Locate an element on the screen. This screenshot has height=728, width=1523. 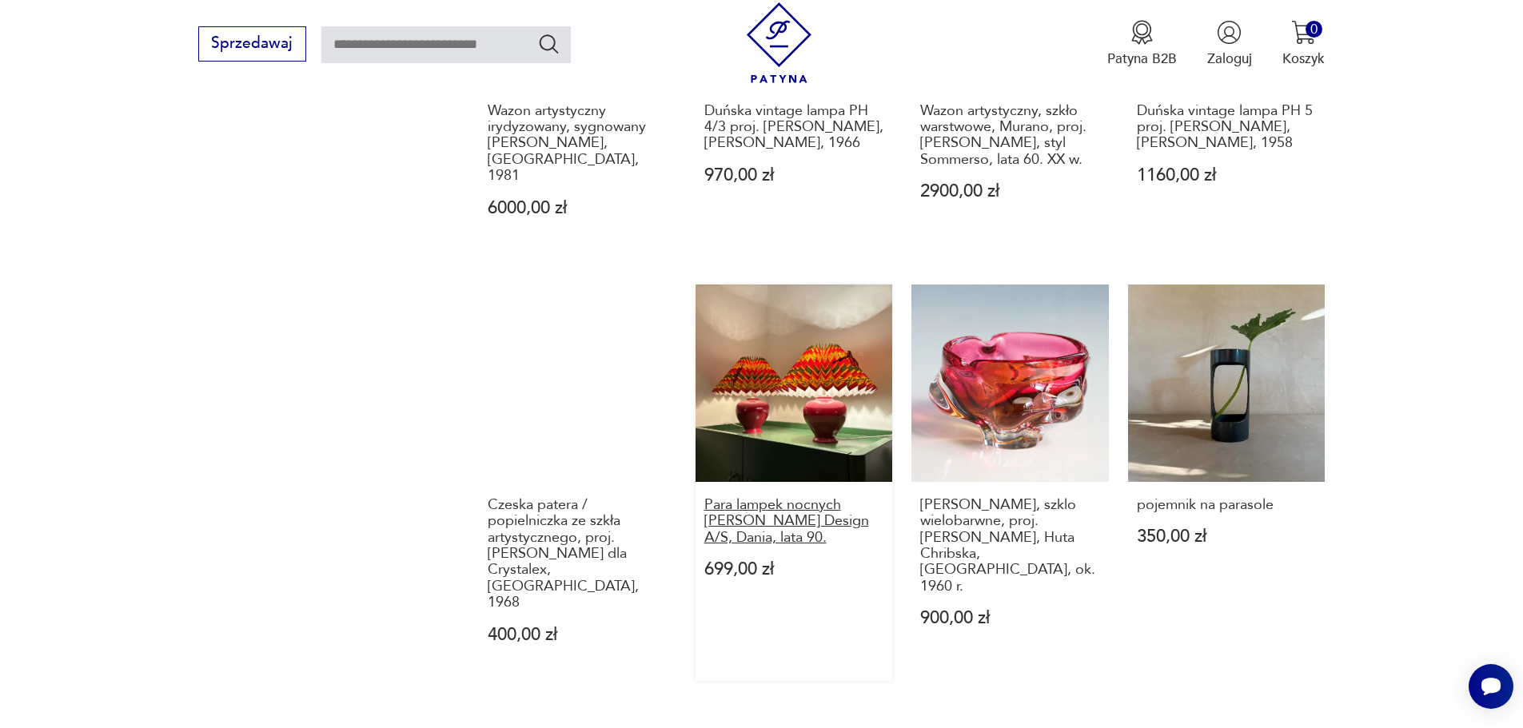
p: 400,00 zł is located at coordinates (577, 635).